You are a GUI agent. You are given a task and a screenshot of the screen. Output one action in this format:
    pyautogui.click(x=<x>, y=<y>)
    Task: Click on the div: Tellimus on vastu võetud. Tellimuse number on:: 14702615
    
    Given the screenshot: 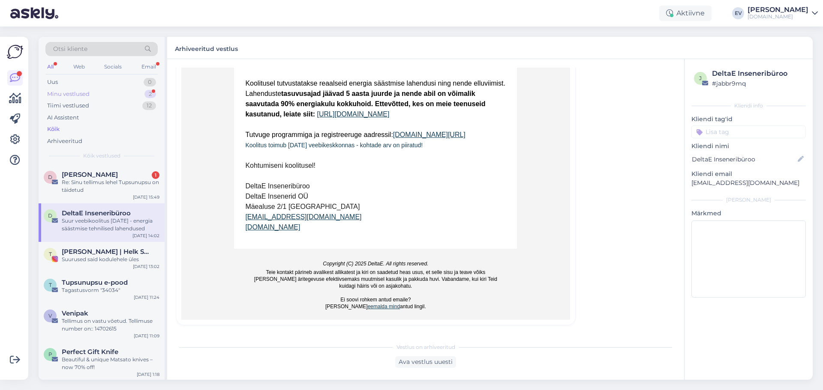 What is the action you would take?
    pyautogui.click(x=111, y=325)
    